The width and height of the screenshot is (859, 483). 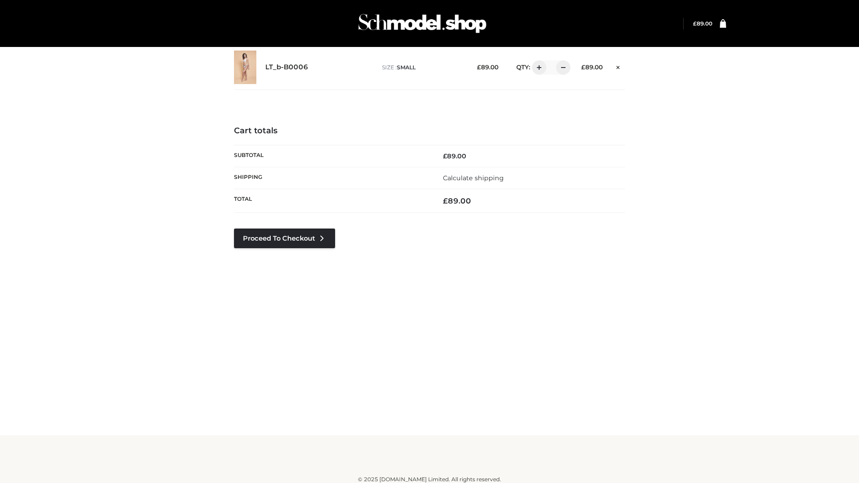 I want to click on th: Subtotal, so click(x=331, y=156).